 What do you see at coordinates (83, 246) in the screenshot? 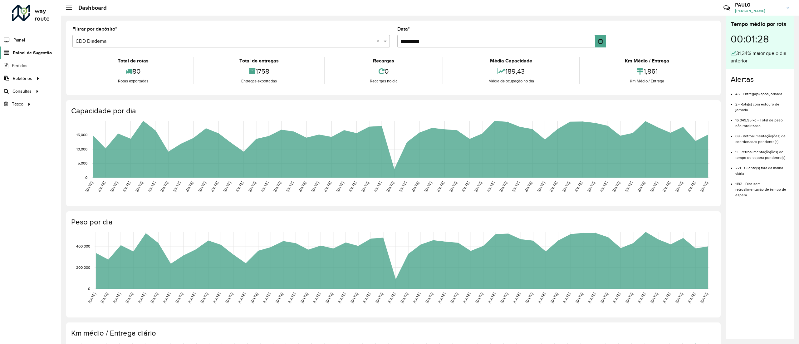
I see `text: 400,000` at bounding box center [83, 246].